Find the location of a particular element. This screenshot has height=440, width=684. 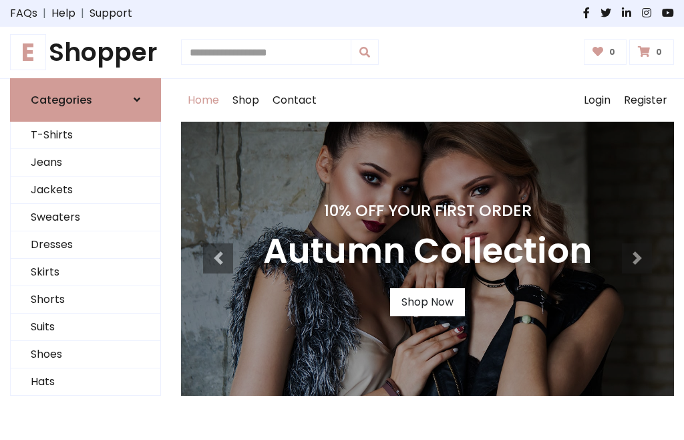

a: Jackets is located at coordinates (86, 190).